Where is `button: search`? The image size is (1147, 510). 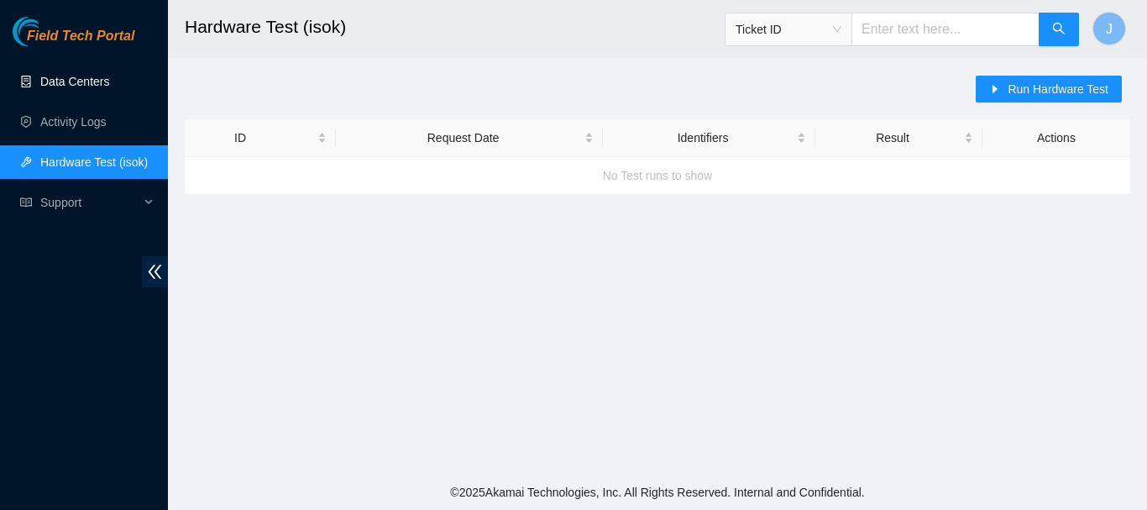 button: search is located at coordinates (1059, 29).